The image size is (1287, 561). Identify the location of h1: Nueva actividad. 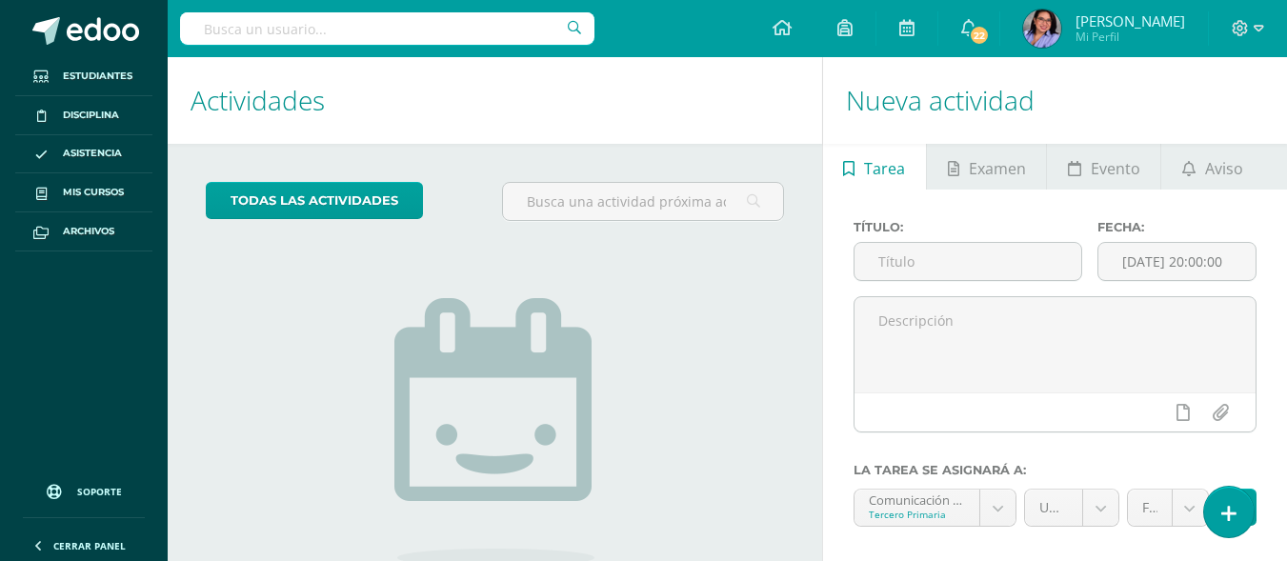
(1055, 100).